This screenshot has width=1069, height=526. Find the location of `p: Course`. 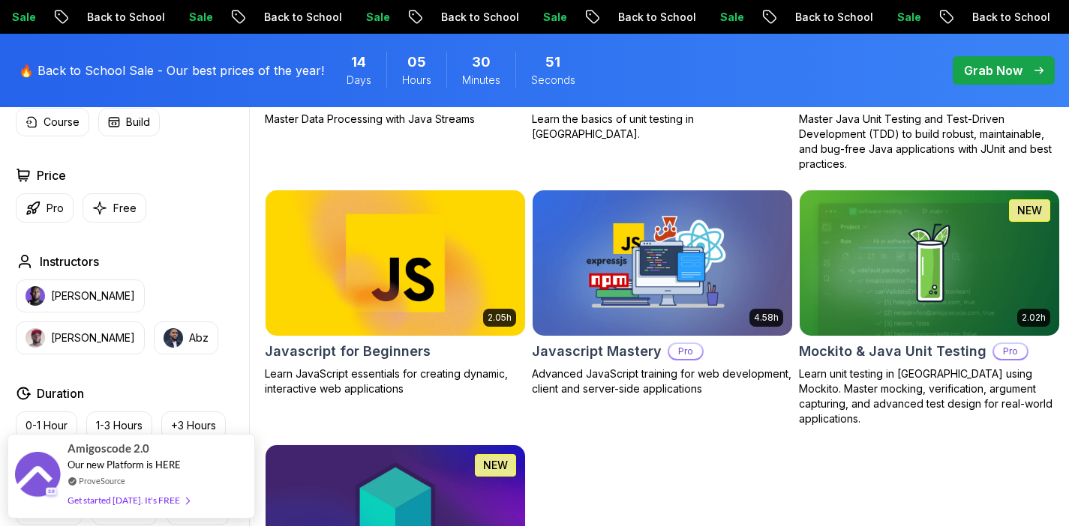

p: Course is located at coordinates (61, 122).